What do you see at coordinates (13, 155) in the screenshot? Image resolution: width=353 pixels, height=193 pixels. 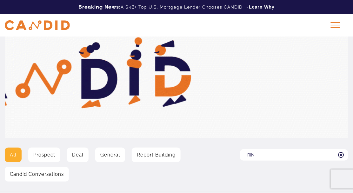 I see `a: All` at bounding box center [13, 155].